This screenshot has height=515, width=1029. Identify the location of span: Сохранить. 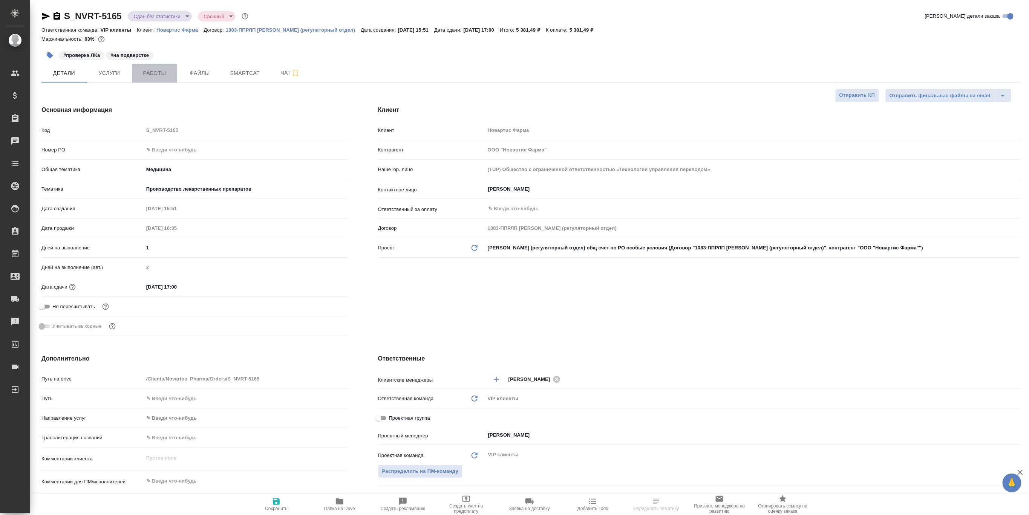
(276, 509).